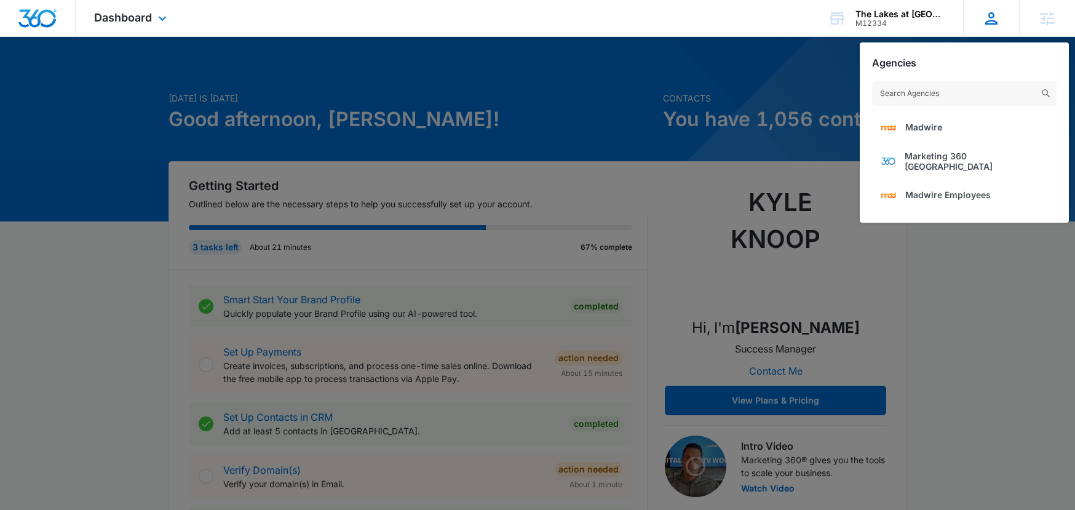 This screenshot has height=510, width=1075. Describe the element at coordinates (964, 93) in the screenshot. I see `input: Search Agencies` at that location.